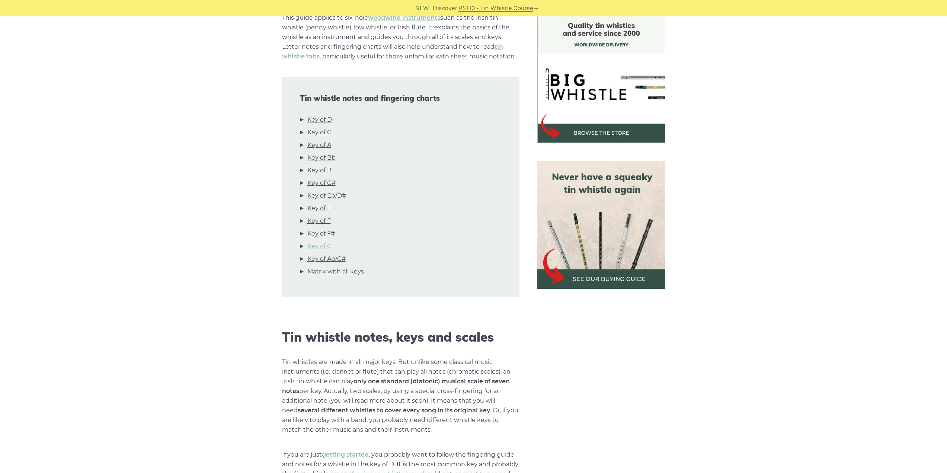  I want to click on a: Key of D, so click(320, 120).